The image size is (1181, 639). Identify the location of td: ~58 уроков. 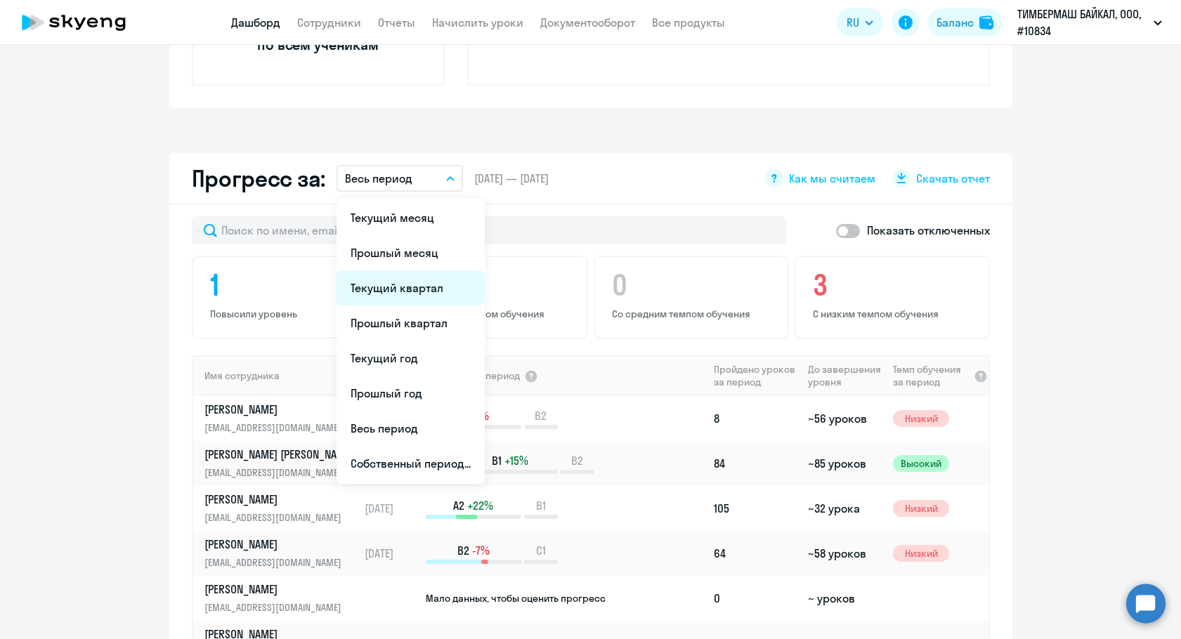
(844, 553).